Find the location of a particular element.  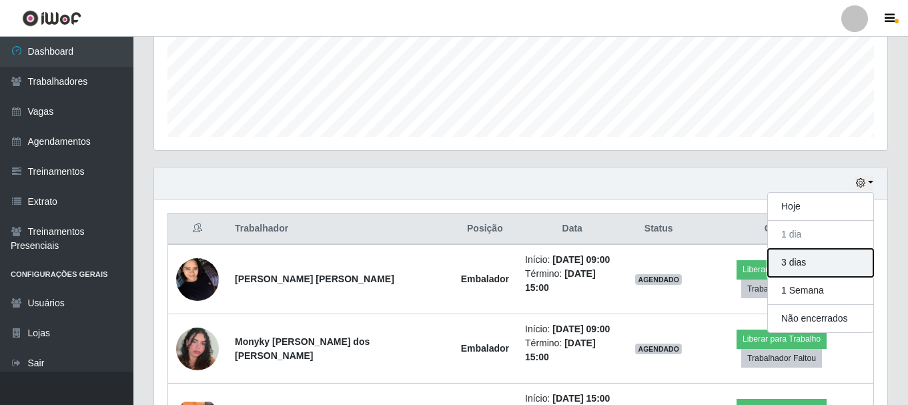

th: Posição is located at coordinates (485, 229).